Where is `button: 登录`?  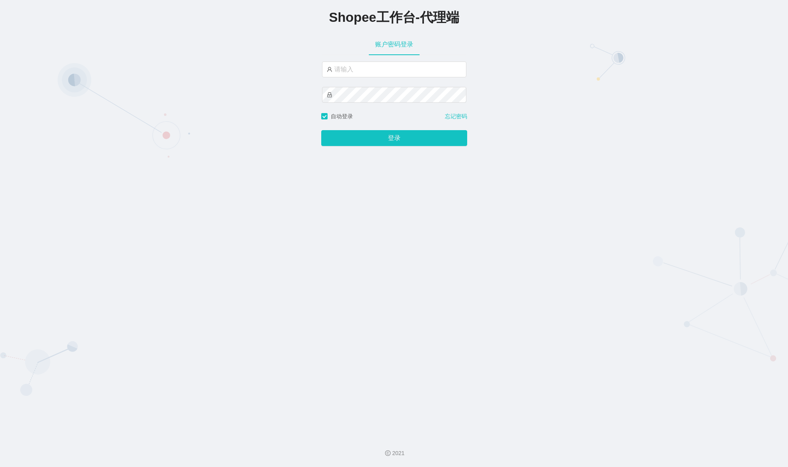 button: 登录 is located at coordinates (394, 138).